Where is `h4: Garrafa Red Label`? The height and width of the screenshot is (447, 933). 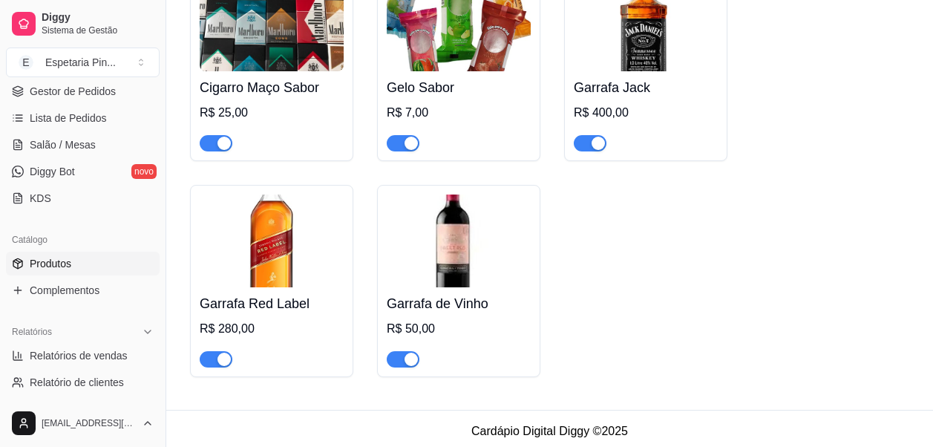 h4: Garrafa Red Label is located at coordinates (272, 304).